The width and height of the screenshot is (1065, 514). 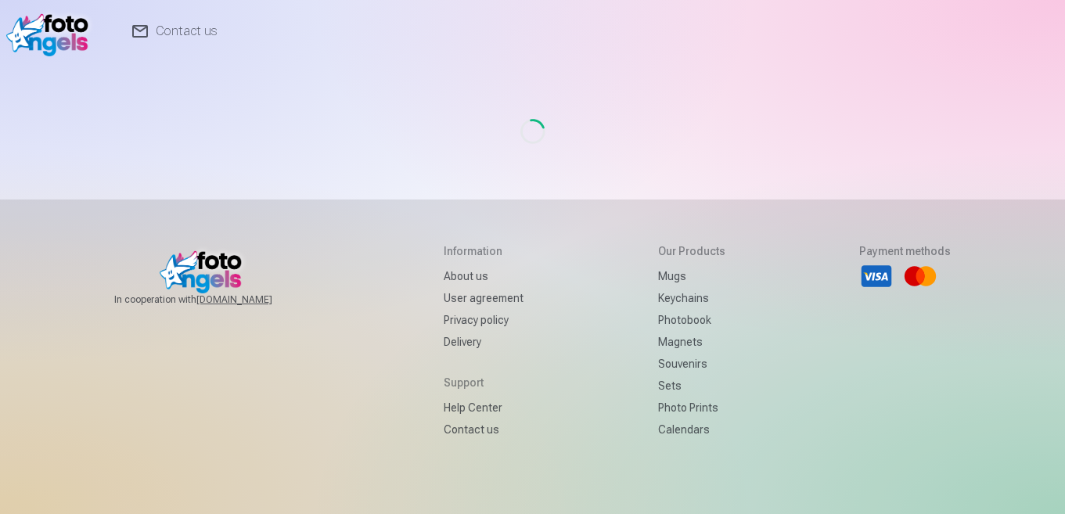 I want to click on li: Mastercard, so click(x=920, y=276).